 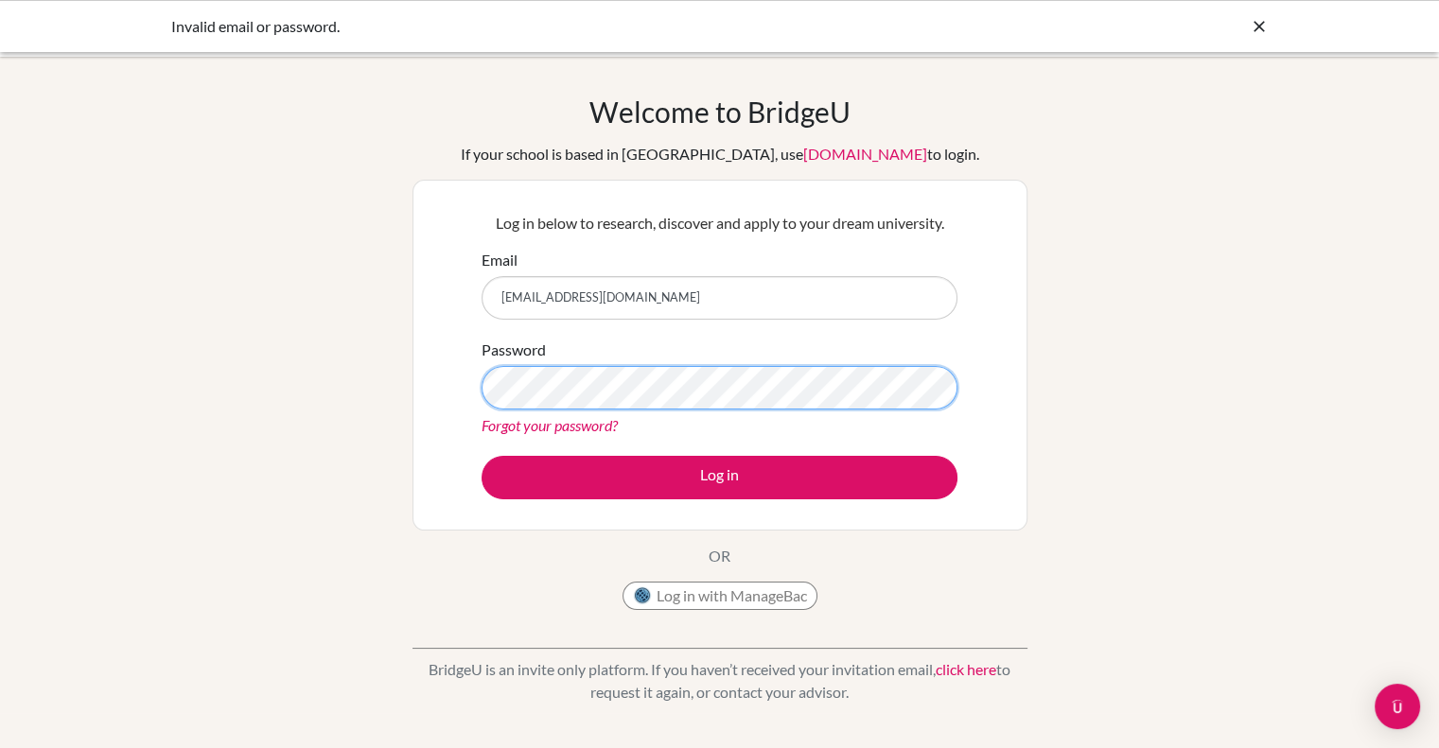 I want to click on a: click here, so click(x=966, y=669).